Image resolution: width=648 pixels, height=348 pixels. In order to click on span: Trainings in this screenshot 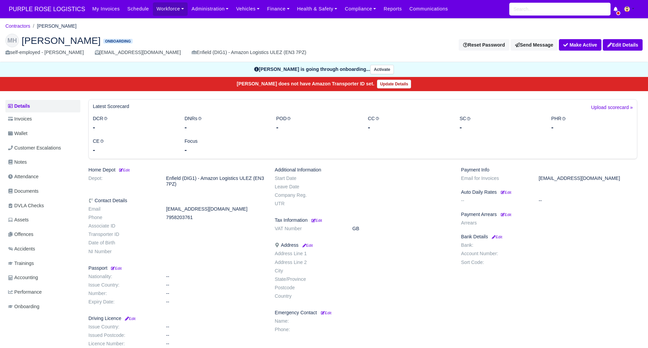, I will do `click(21, 263)`.